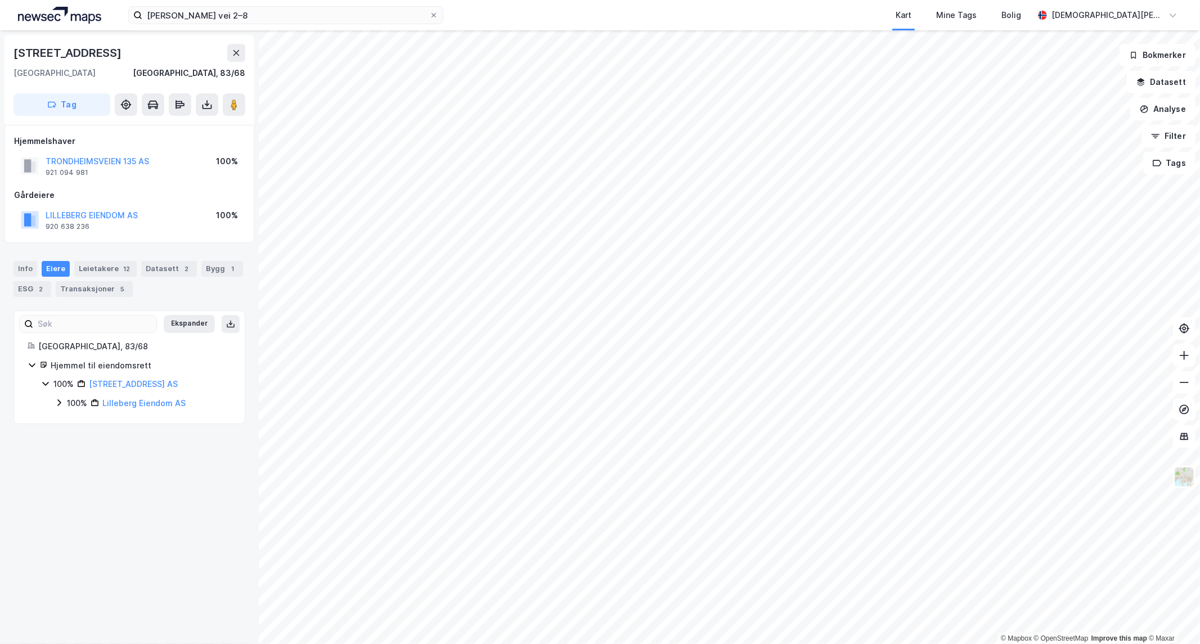 The width and height of the screenshot is (1200, 644). What do you see at coordinates (144, 403) in the screenshot?
I see `a: Lilleberg Eiendom AS` at bounding box center [144, 403].